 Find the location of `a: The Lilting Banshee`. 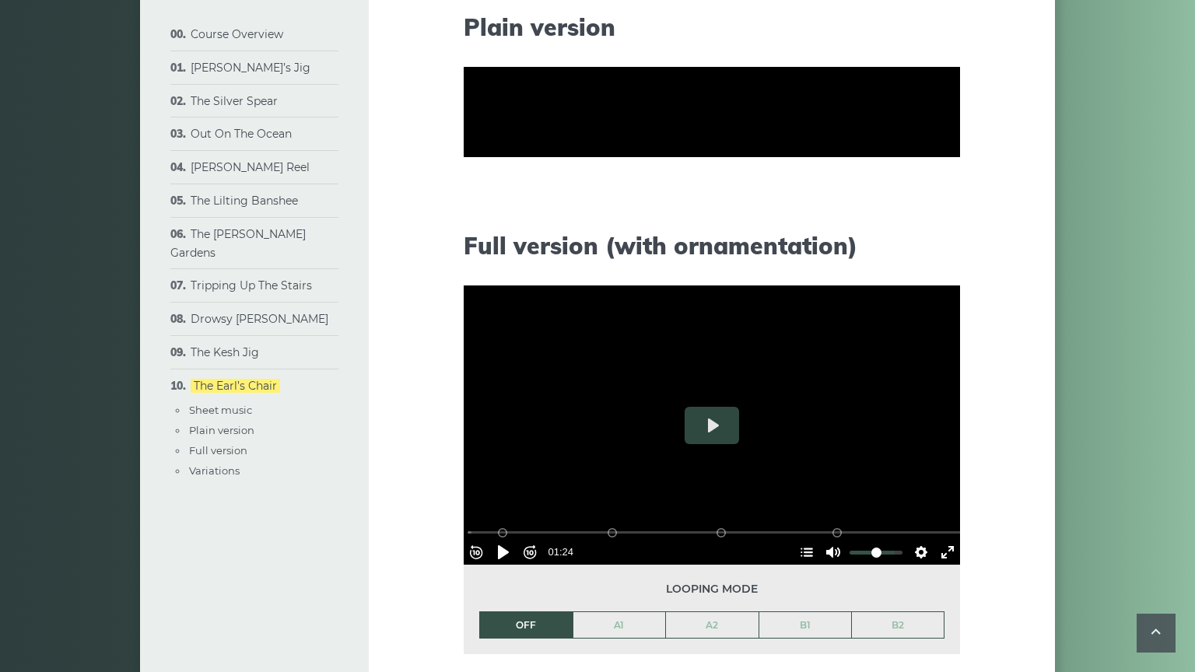

a: The Lilting Banshee is located at coordinates (244, 201).